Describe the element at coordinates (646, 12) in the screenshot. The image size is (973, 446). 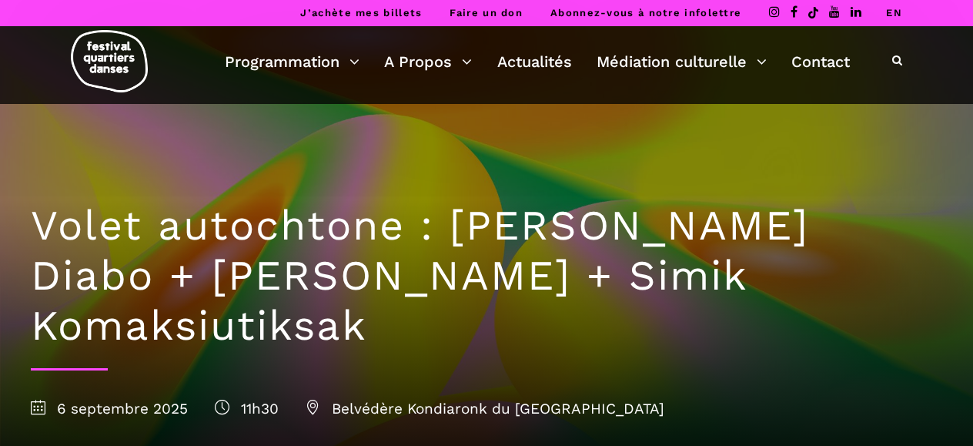
I see `a: Abonnez-vous à notre infolettre` at that location.